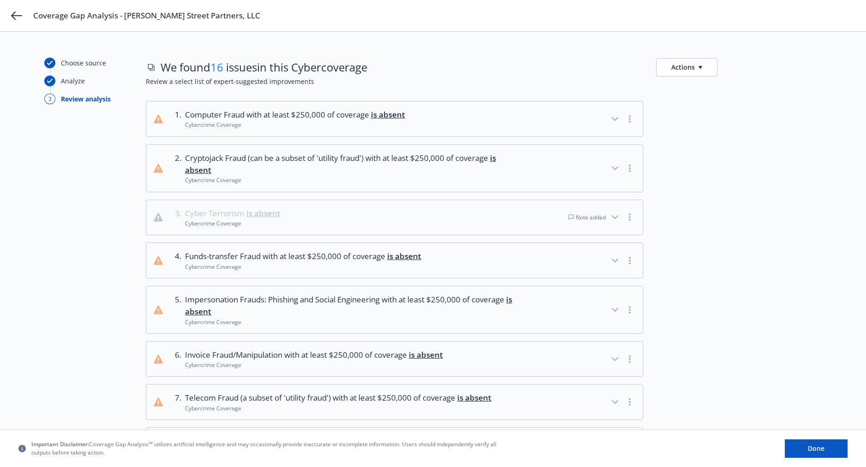  I want to click on span: Important Disclaimer:, so click(60, 445).